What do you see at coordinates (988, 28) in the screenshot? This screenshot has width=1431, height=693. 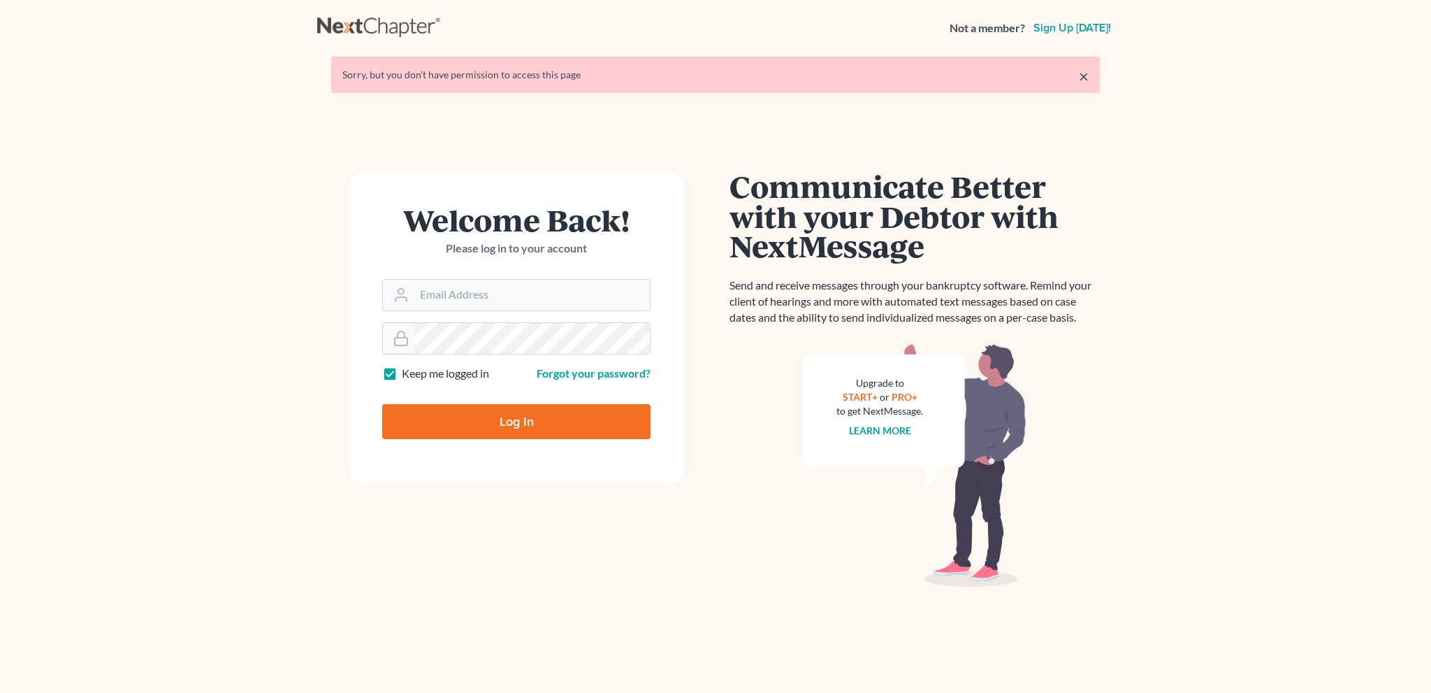 I see `strong: Not a member?` at bounding box center [988, 28].